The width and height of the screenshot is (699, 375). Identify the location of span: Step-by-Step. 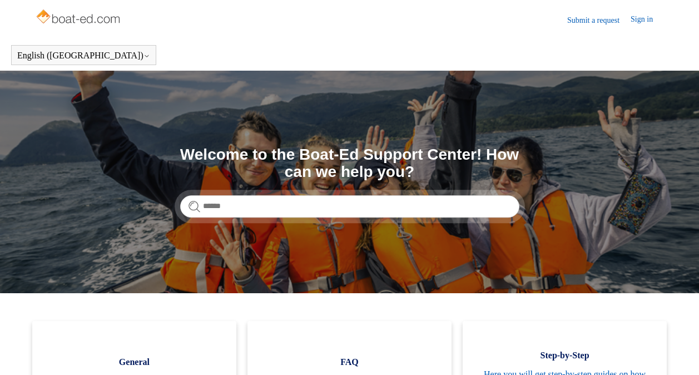
(564, 355).